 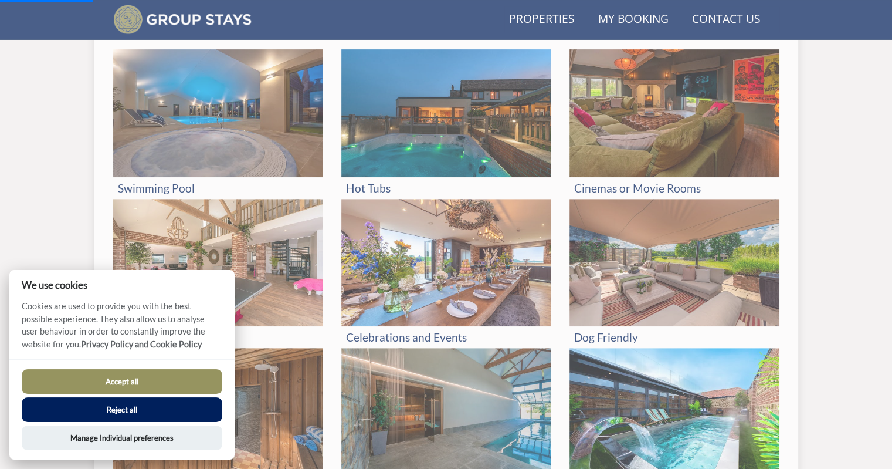 What do you see at coordinates (122, 381) in the screenshot?
I see `button: Accept all` at bounding box center [122, 381].